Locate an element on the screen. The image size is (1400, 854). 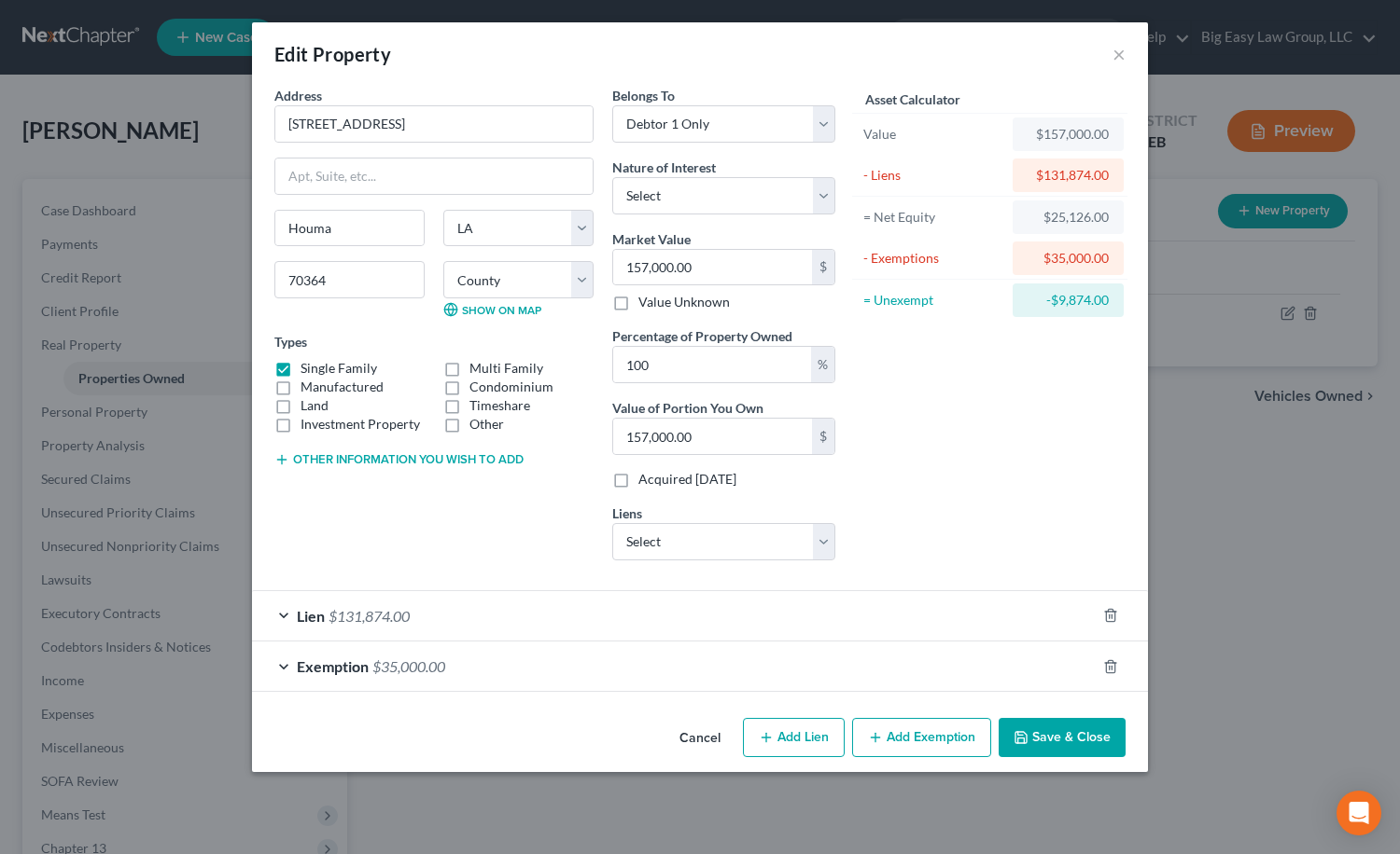
button: Other information you wish to add is located at coordinates (398, 460).